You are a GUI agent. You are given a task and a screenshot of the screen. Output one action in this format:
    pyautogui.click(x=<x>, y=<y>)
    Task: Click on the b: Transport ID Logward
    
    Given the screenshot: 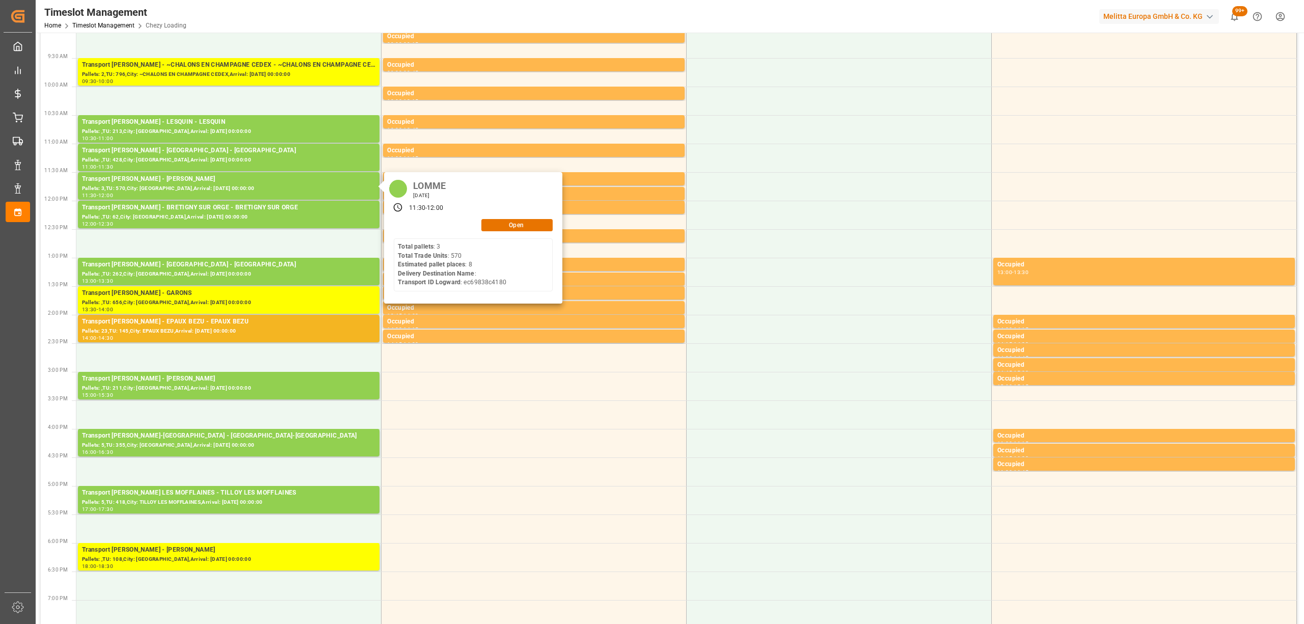 What is the action you would take?
    pyautogui.click(x=429, y=282)
    